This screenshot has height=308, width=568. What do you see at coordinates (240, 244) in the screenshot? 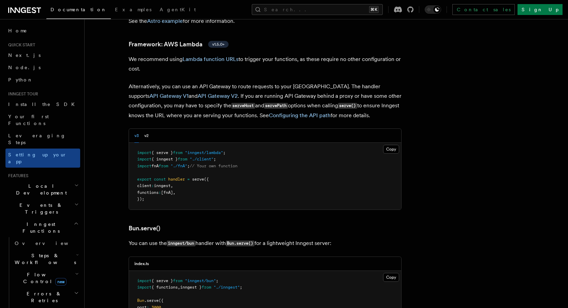
I see `code: Bun.serve()` at bounding box center [240, 244].